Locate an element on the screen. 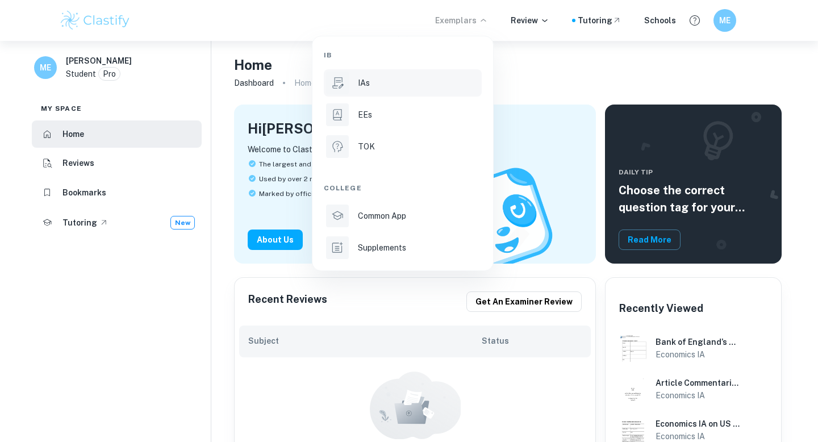 The width and height of the screenshot is (818, 442). a: EEs is located at coordinates (403, 115).